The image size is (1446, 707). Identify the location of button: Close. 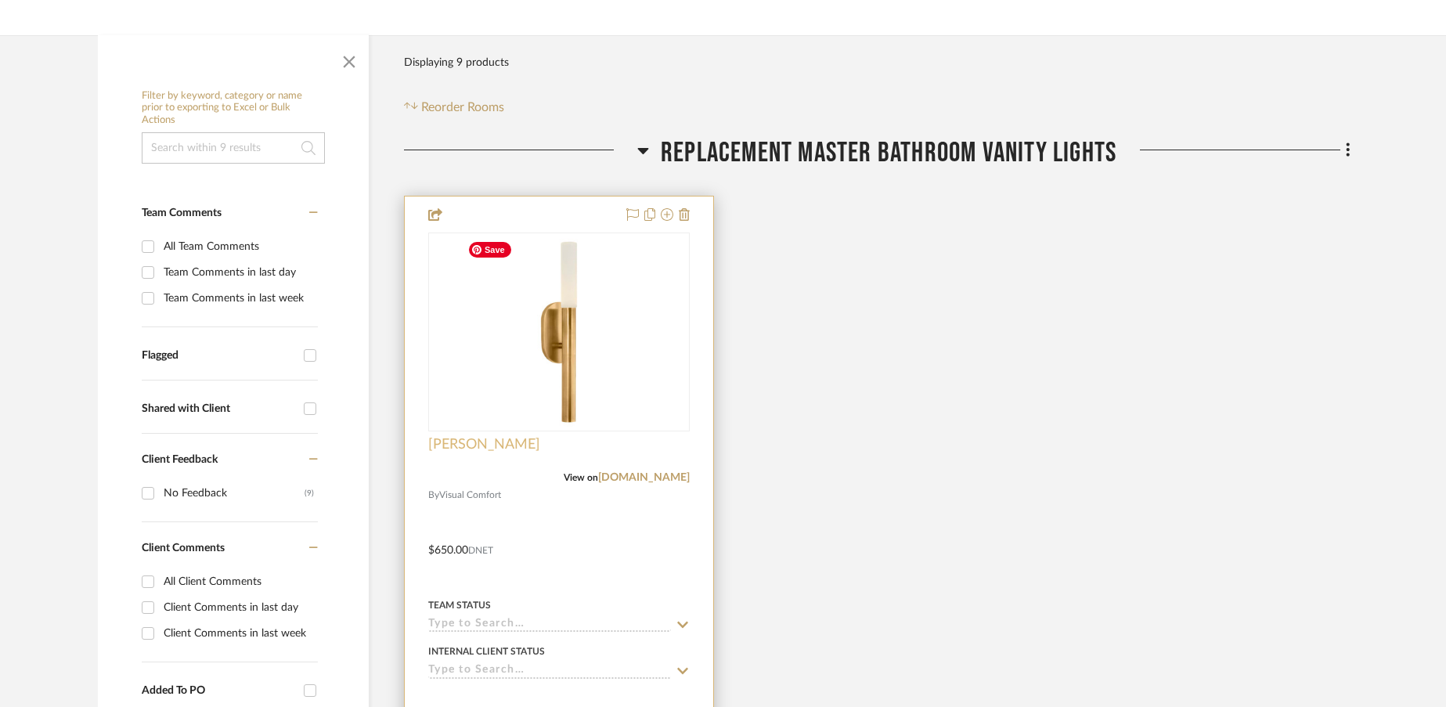
(349, 59).